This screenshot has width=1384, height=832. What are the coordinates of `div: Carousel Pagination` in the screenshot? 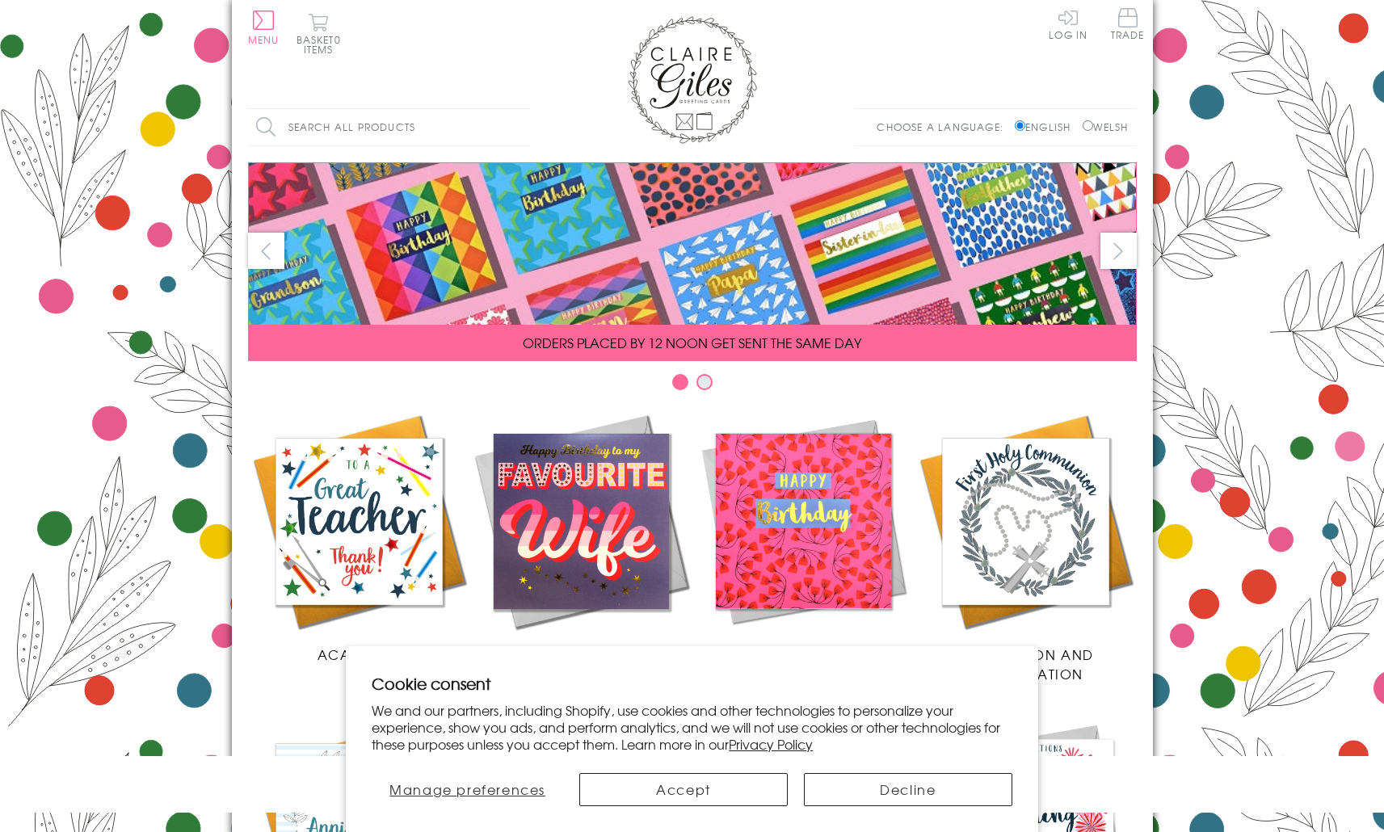 It's located at (693, 385).